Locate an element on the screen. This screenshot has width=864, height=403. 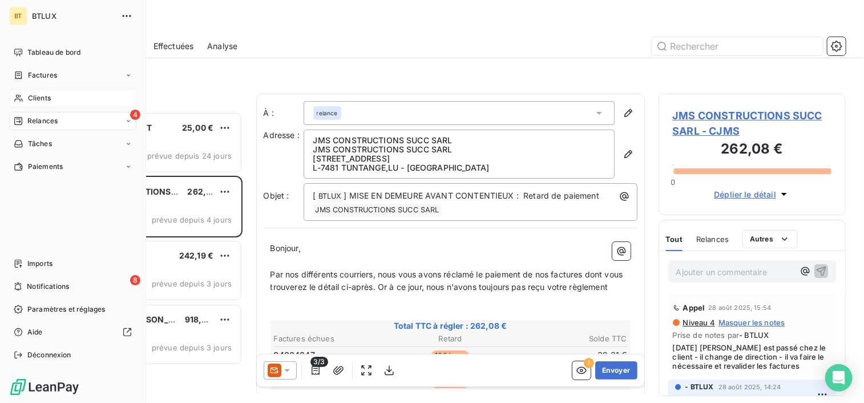
th: Solde TTC is located at coordinates (569, 338).